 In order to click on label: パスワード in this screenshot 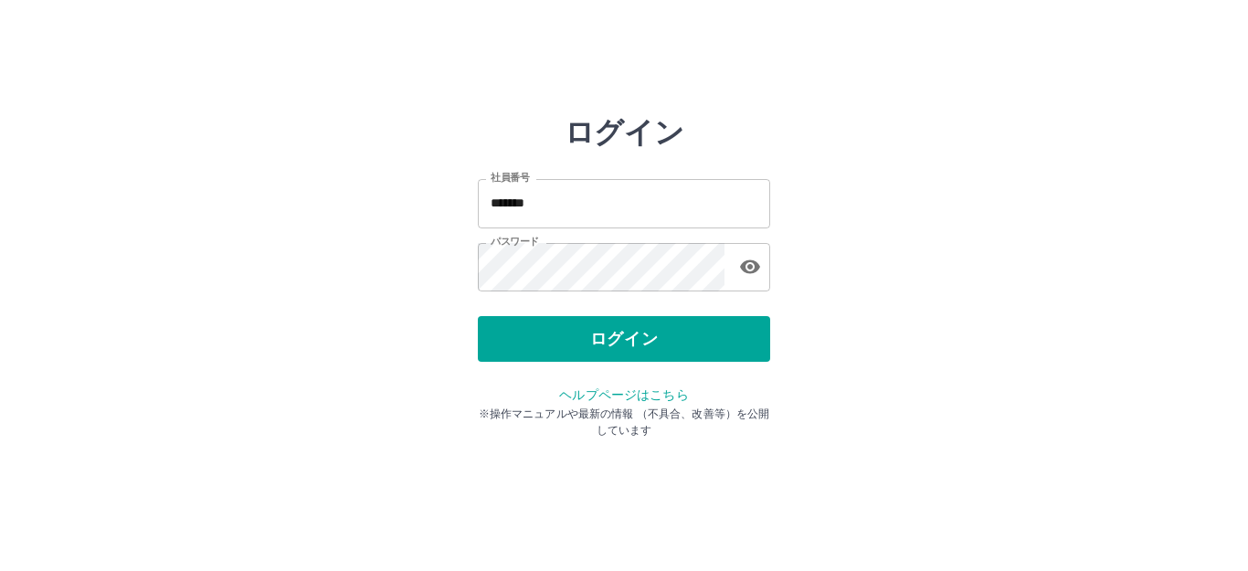, I will do `click(514, 241)`.